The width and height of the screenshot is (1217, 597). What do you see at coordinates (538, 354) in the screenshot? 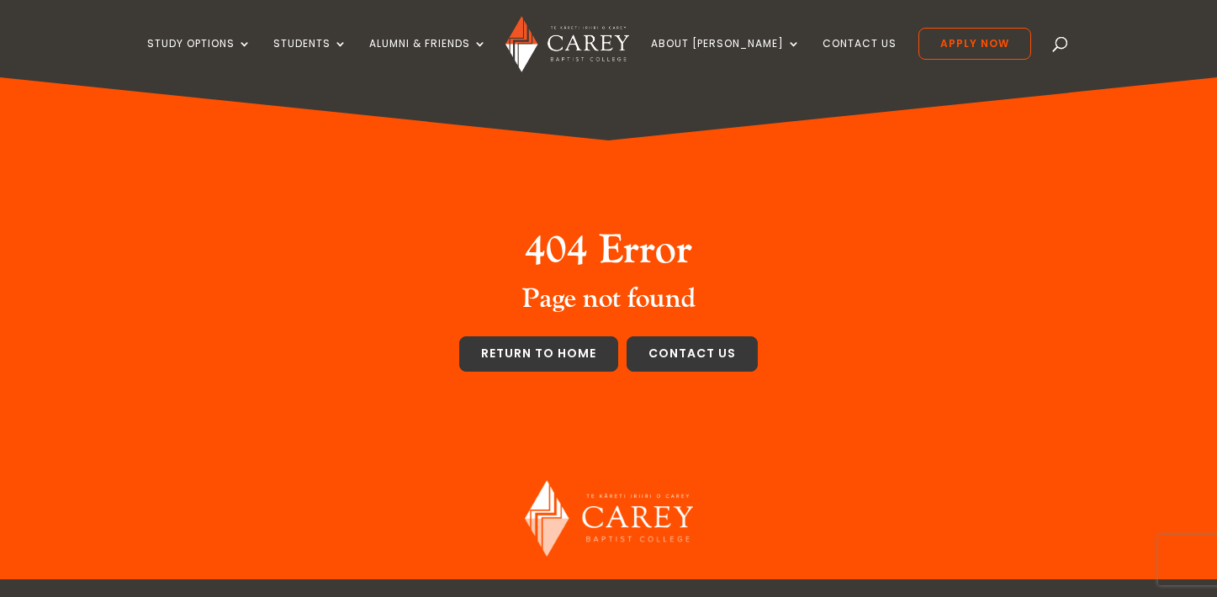
I see `a: Return to home` at bounding box center [538, 354].